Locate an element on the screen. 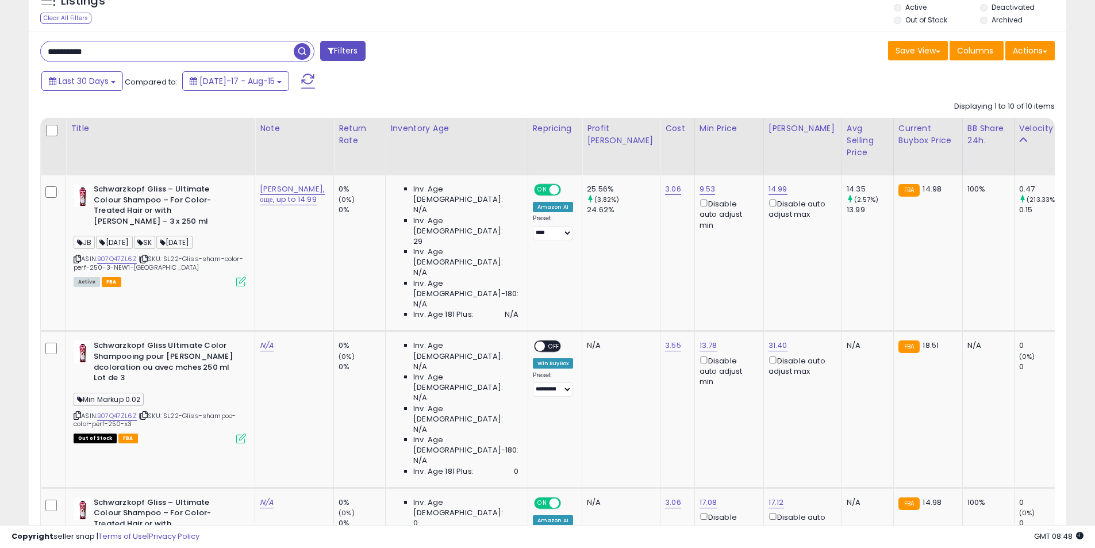  a: 17.12 is located at coordinates (776, 502).